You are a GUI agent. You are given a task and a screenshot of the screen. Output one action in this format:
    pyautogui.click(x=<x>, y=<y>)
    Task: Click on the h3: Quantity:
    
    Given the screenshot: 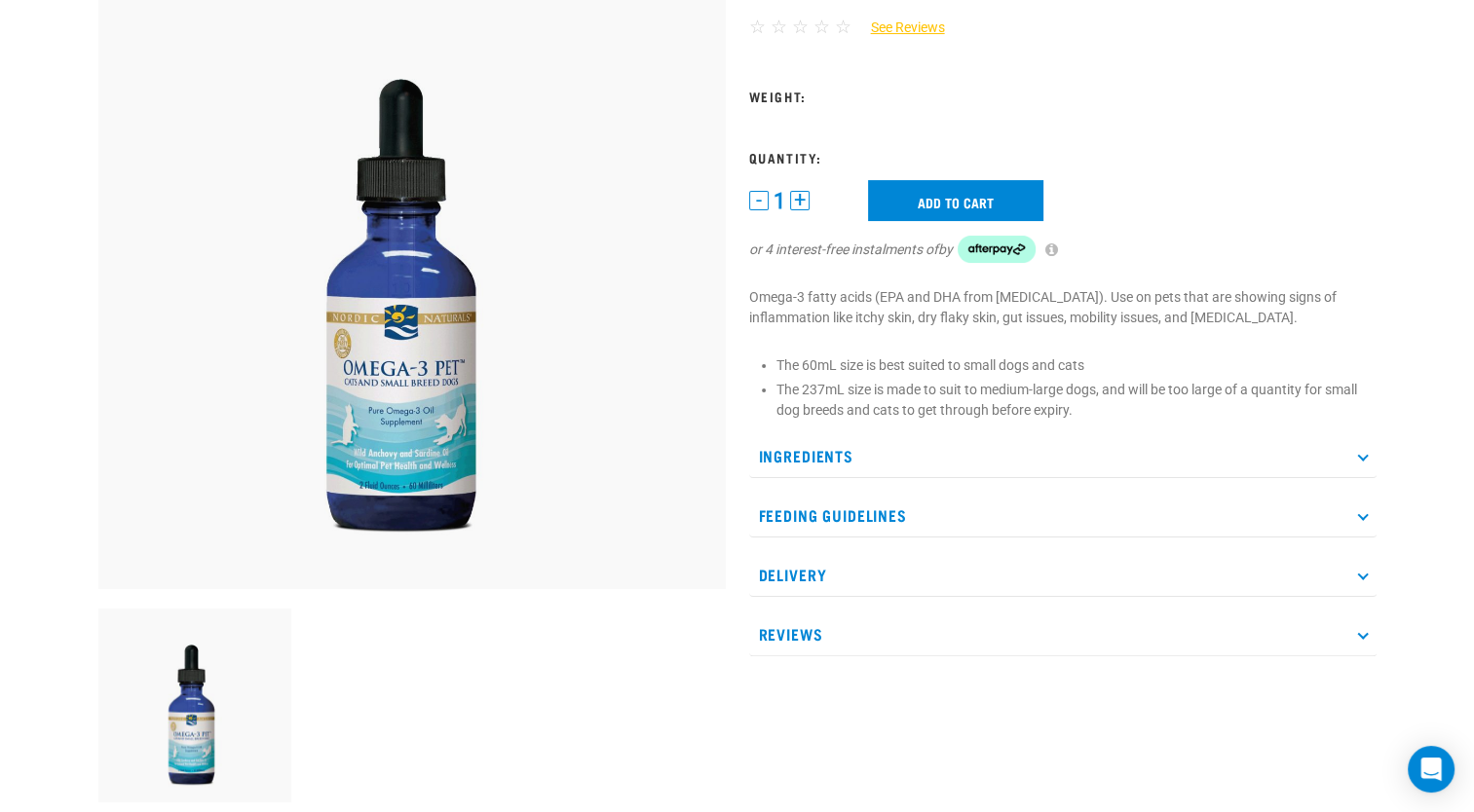 What is the action you would take?
    pyautogui.click(x=1062, y=157)
    